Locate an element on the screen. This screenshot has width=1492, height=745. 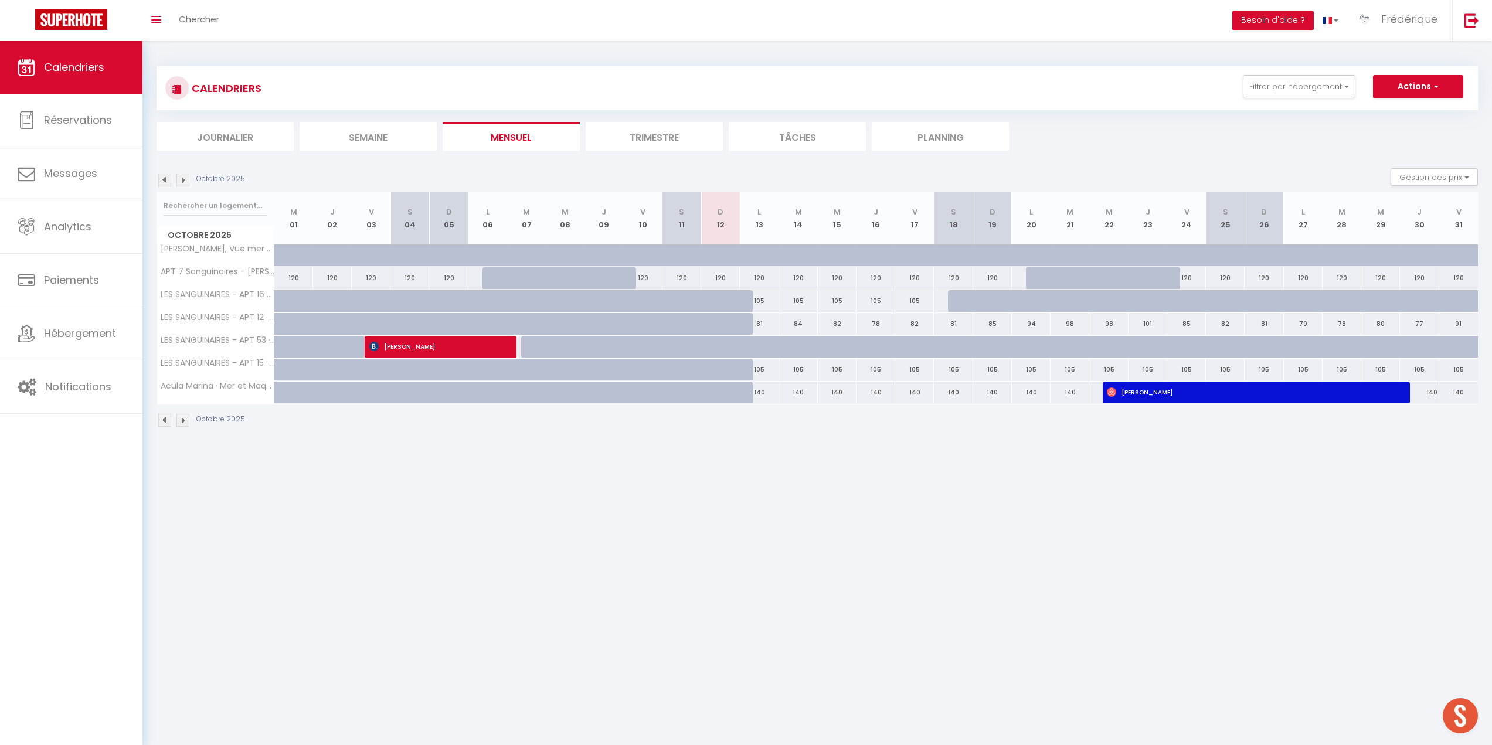
span: Octobre 2025 is located at coordinates (215, 235).